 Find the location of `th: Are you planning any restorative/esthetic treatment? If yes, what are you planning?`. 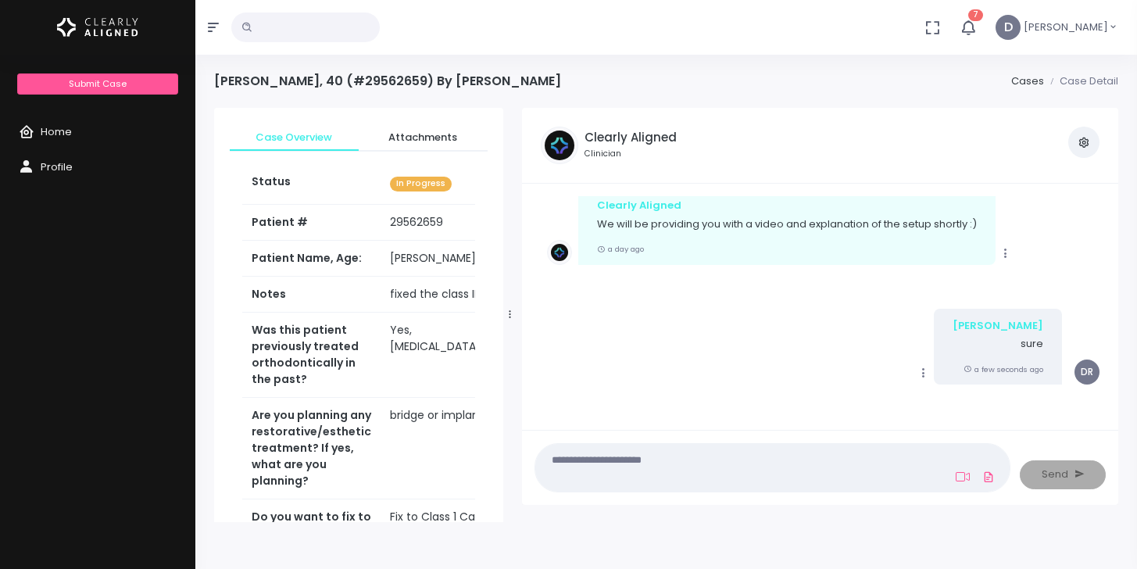

th: Are you planning any restorative/esthetic treatment? If yes, what are you planning? is located at coordinates (311, 449).